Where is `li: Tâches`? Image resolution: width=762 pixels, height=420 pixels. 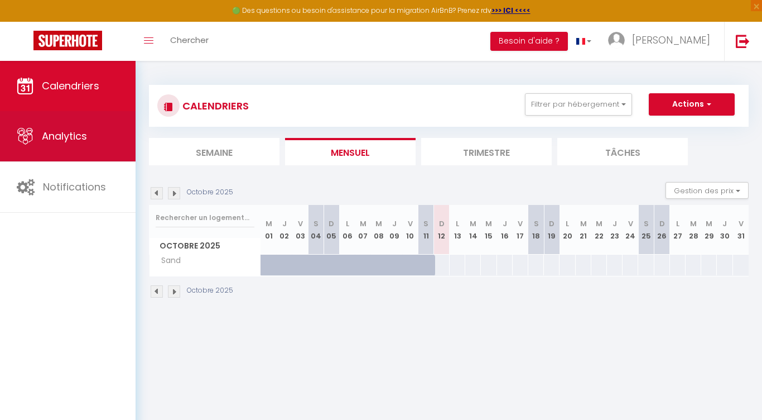
li: Tâches is located at coordinates (623, 151).